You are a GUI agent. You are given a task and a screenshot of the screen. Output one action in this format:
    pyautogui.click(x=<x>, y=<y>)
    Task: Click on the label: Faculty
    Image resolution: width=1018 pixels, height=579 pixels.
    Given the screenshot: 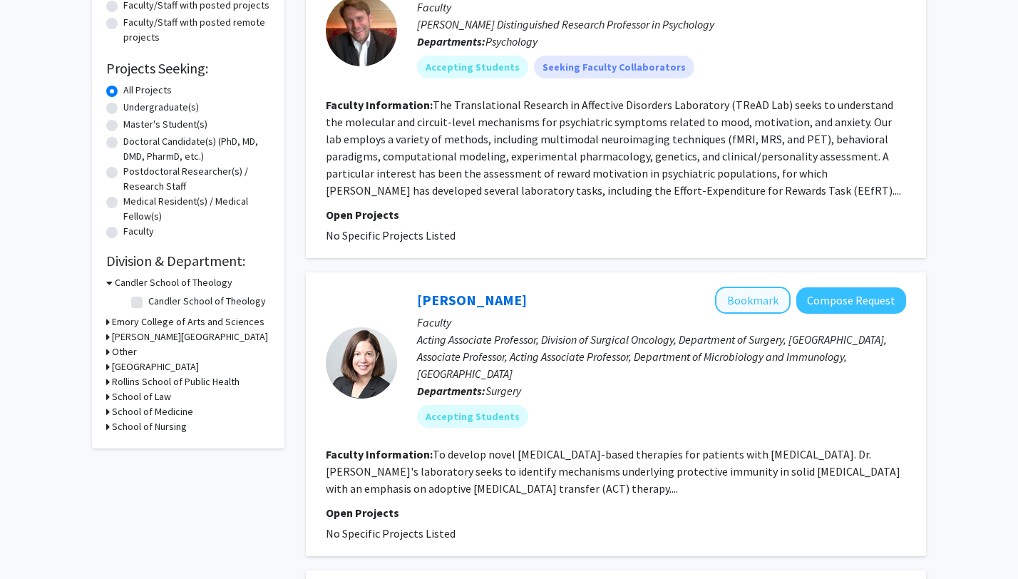 What is the action you would take?
    pyautogui.click(x=138, y=231)
    